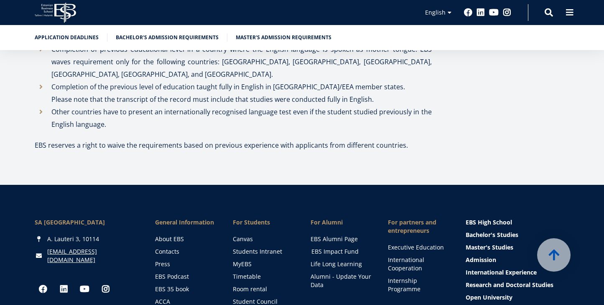 Image resolution: width=604 pixels, height=305 pixels. Describe the element at coordinates (341, 223) in the screenshot. I see `span: For Alumni` at that location.